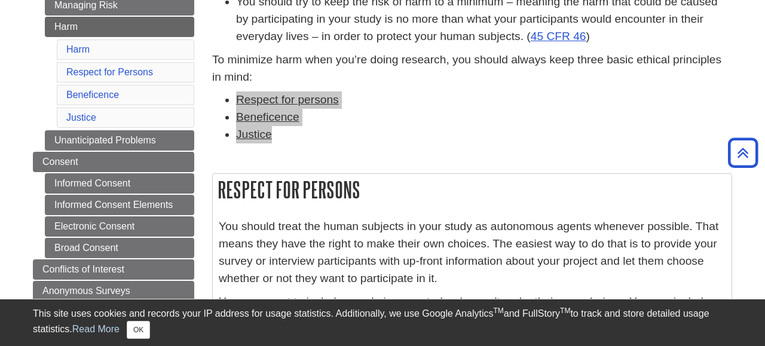 This screenshot has height=346, width=765. Describe the element at coordinates (96, 329) in the screenshot. I see `a: Read More` at that location.